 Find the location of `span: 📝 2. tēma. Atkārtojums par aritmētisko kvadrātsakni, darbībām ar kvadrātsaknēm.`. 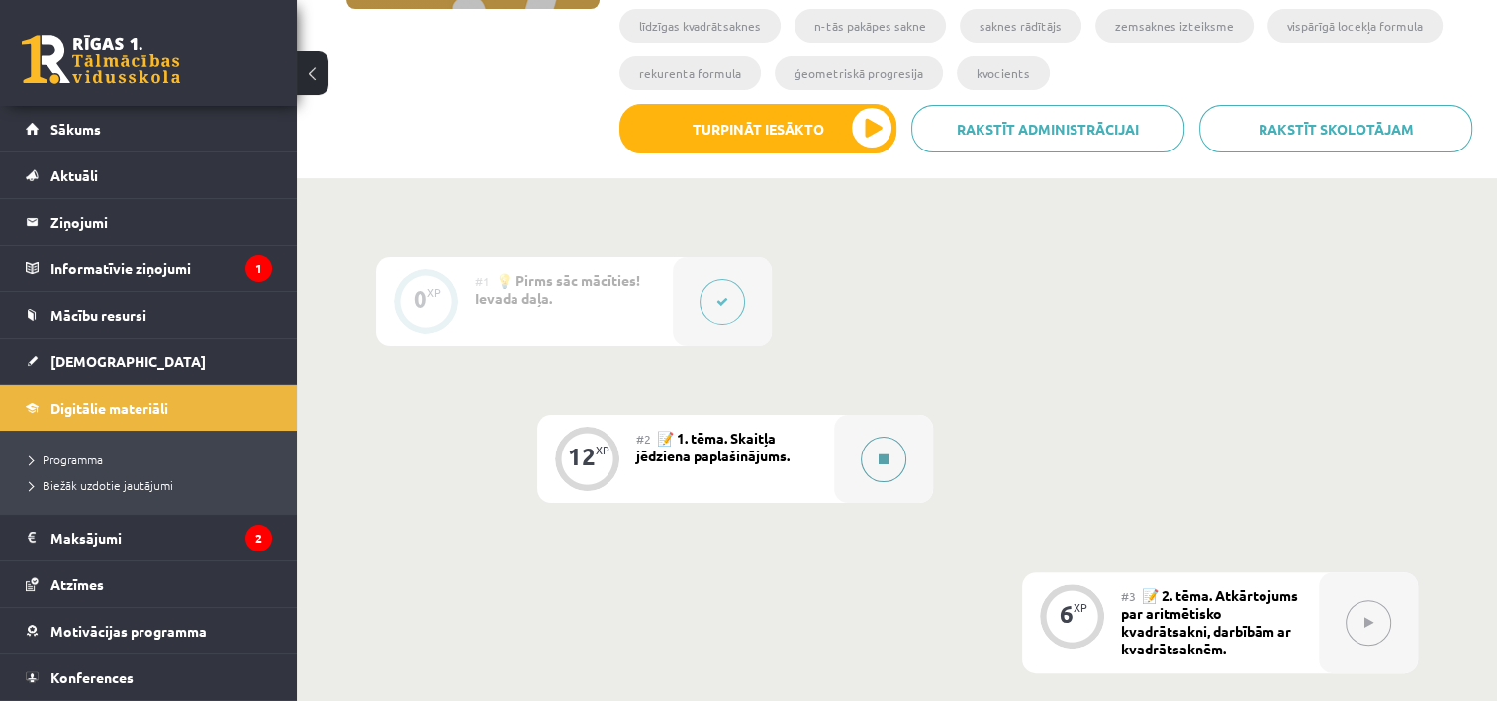

span: 📝 2. tēma. Atkārtojums par aritmētisko kvadrātsakni, darbībām ar kvadrātsaknēm. is located at coordinates (1209, 622).